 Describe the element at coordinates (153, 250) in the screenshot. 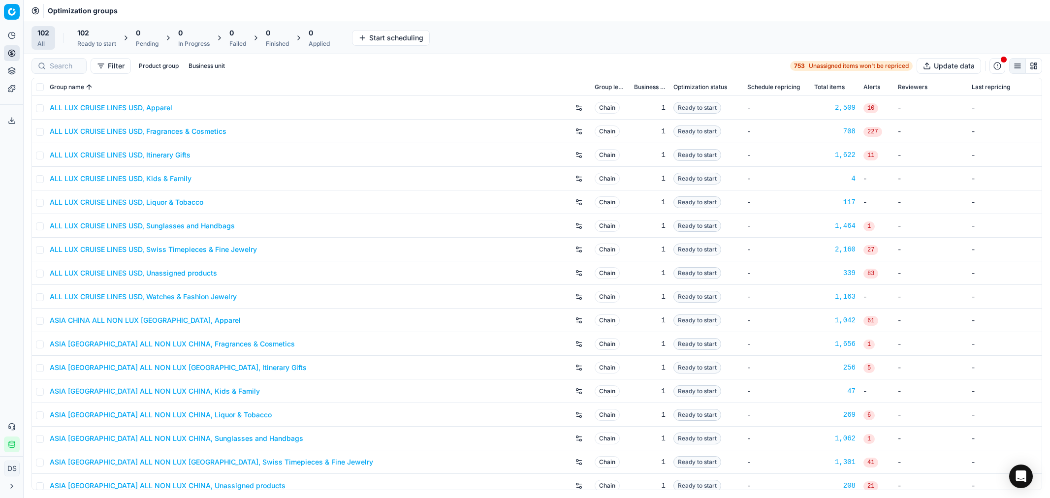

I see `a: ALL LUX CRUISE LINES USD, Swiss Timepieces & Fine Jewelry` at that location.